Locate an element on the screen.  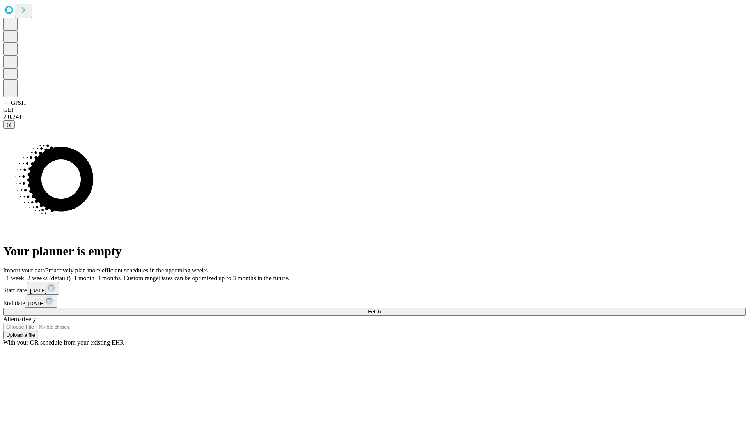
span: With your OR schedule from your existing EHR is located at coordinates (64, 343).